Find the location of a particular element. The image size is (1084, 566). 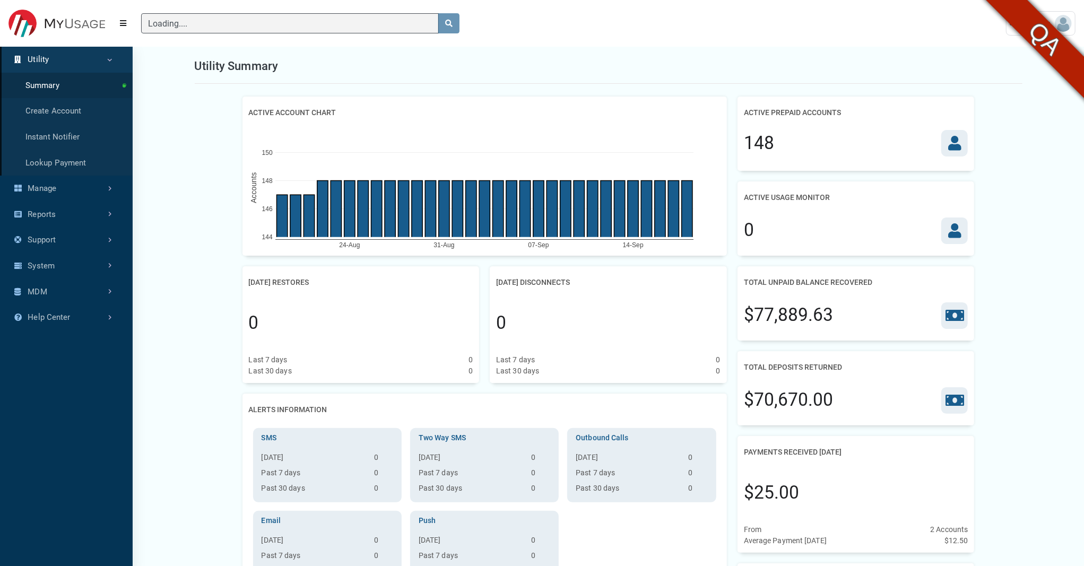

button: Menu is located at coordinates (123, 23).